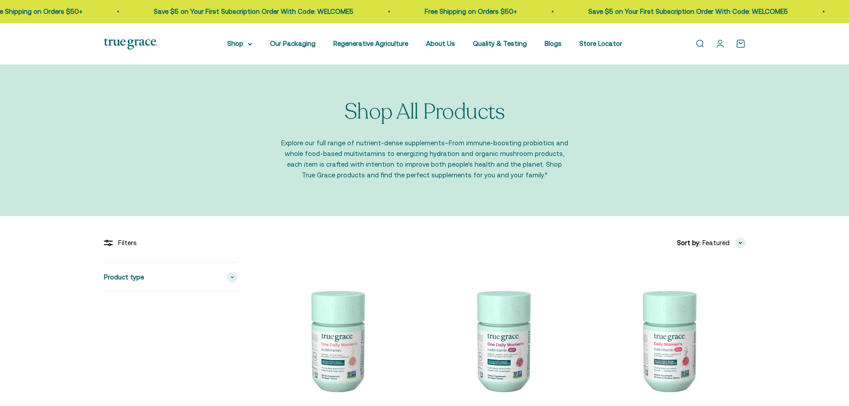 The image size is (849, 406). I want to click on a: Our Packaging, so click(293, 43).